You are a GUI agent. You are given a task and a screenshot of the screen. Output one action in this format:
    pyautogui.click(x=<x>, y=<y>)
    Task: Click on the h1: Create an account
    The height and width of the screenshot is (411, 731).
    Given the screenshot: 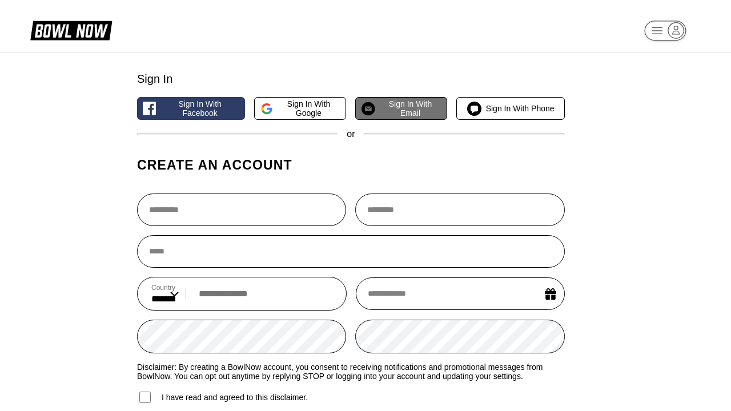 What is the action you would take?
    pyautogui.click(x=351, y=165)
    